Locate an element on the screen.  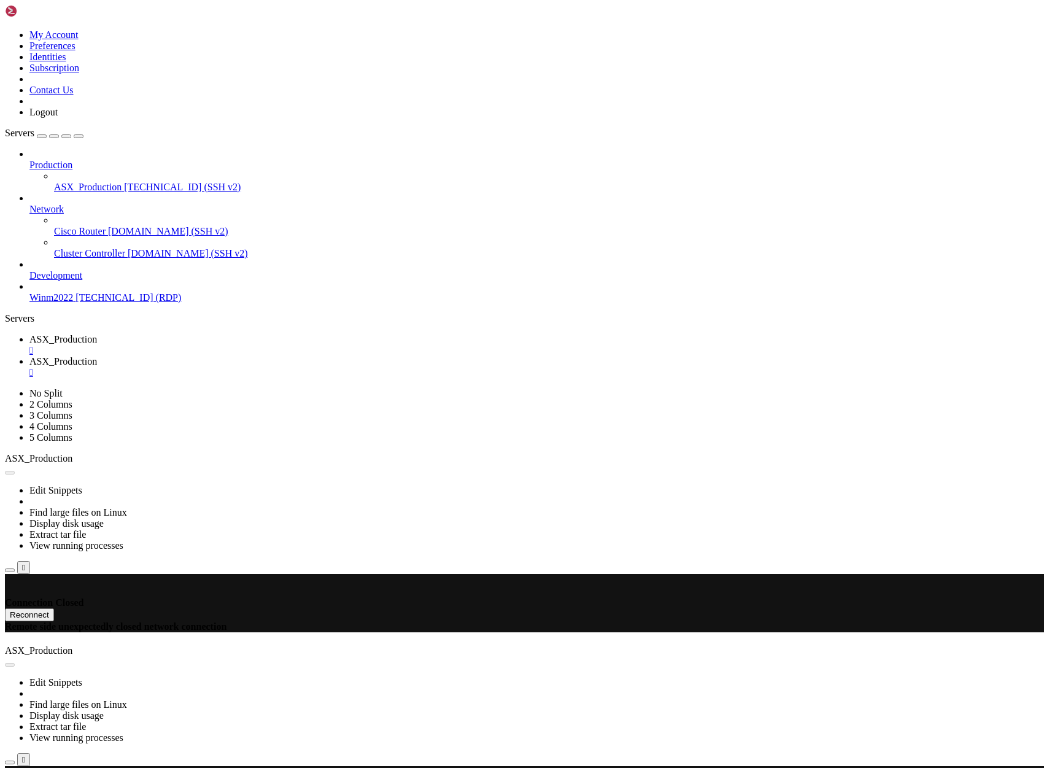
a: 2 Columns is located at coordinates (51, 404).